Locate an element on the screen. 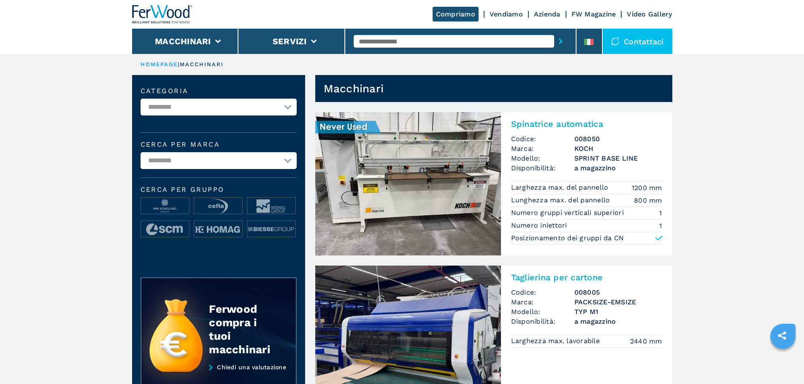 The image size is (804, 384). span: Cerca per Gruppo is located at coordinates (219, 190).